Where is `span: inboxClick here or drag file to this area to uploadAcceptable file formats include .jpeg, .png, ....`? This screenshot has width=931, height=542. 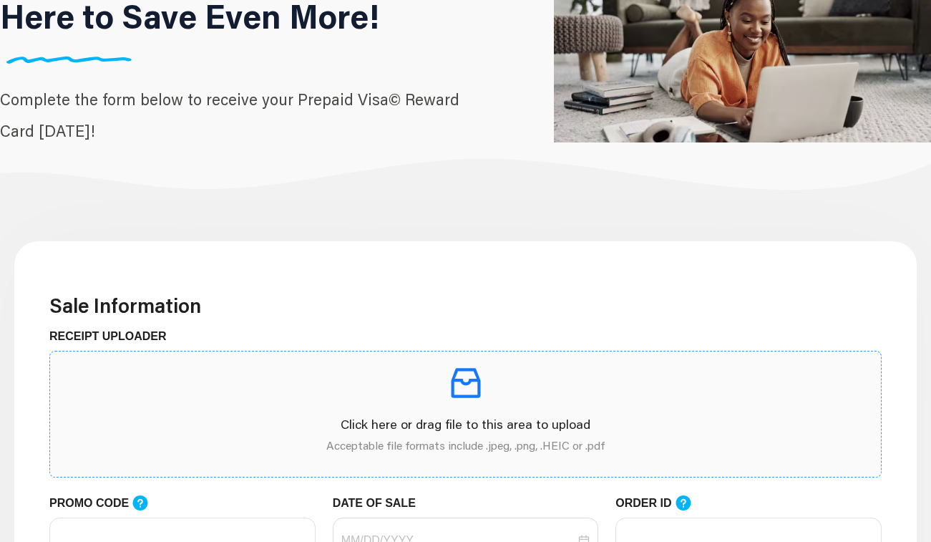
span: inboxClick here or drag file to this area to uploadAcceptable file formats include .jpeg, .png, .... is located at coordinates (465, 414).